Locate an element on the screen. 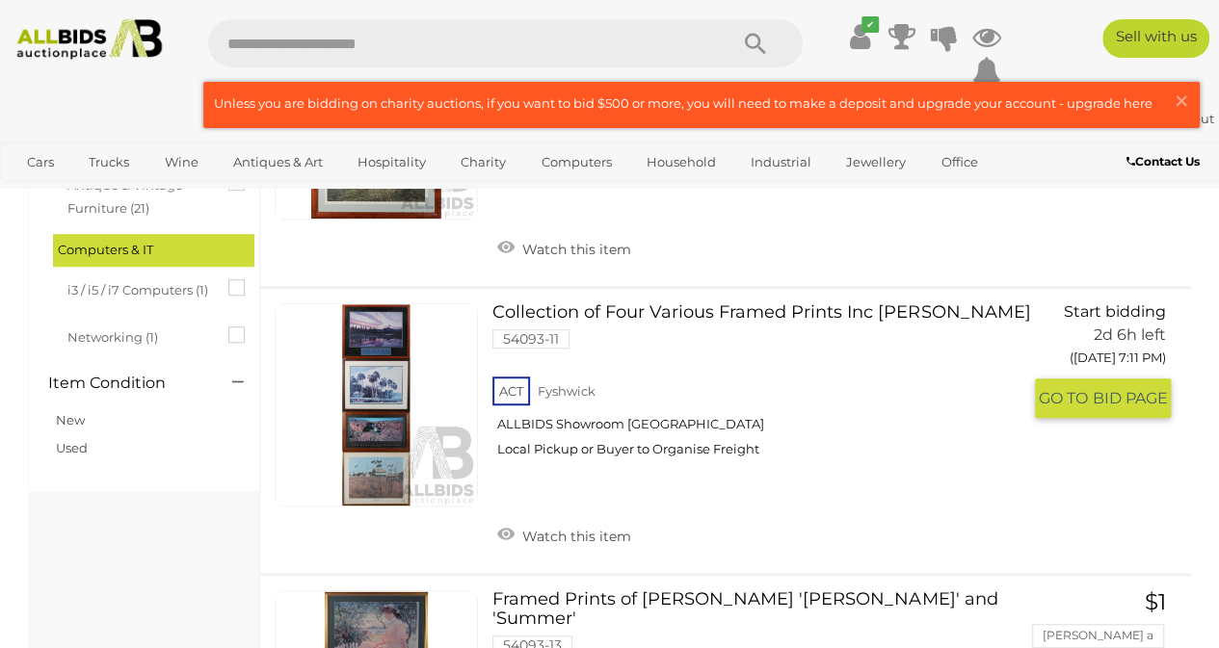 This screenshot has height=648, width=1219. a: Trucks is located at coordinates (109, 162).